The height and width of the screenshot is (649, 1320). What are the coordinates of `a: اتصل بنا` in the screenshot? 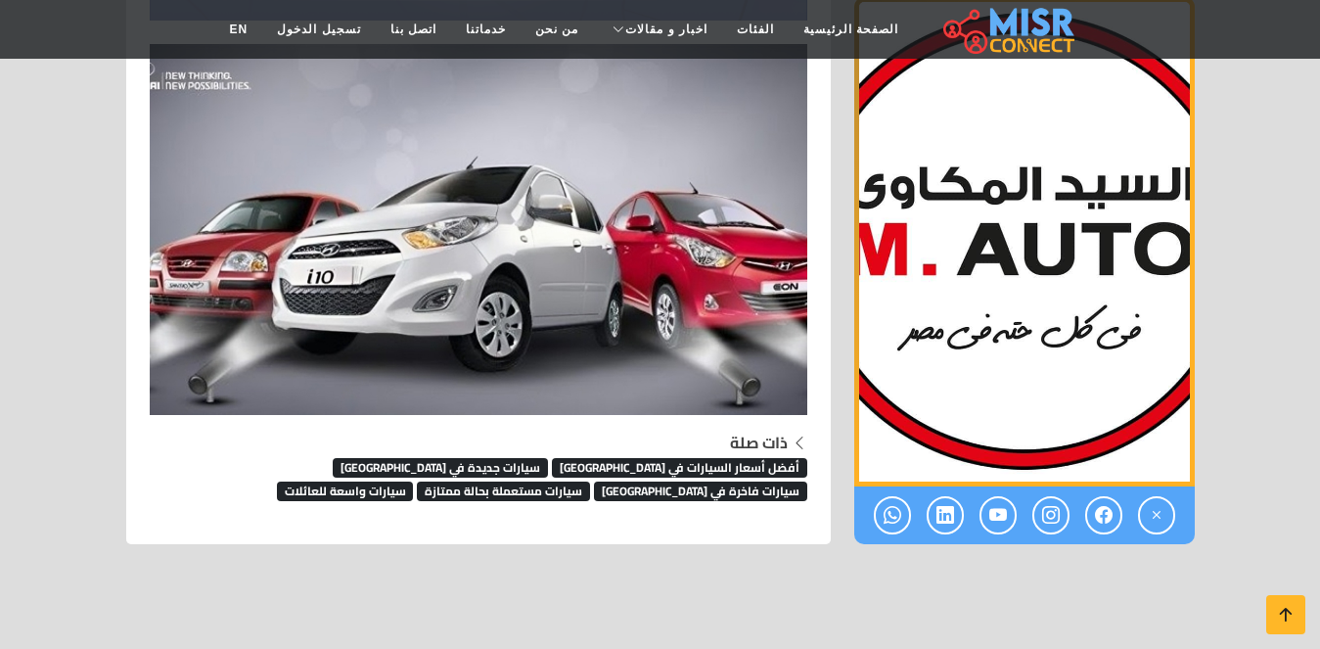 It's located at (413, 29).